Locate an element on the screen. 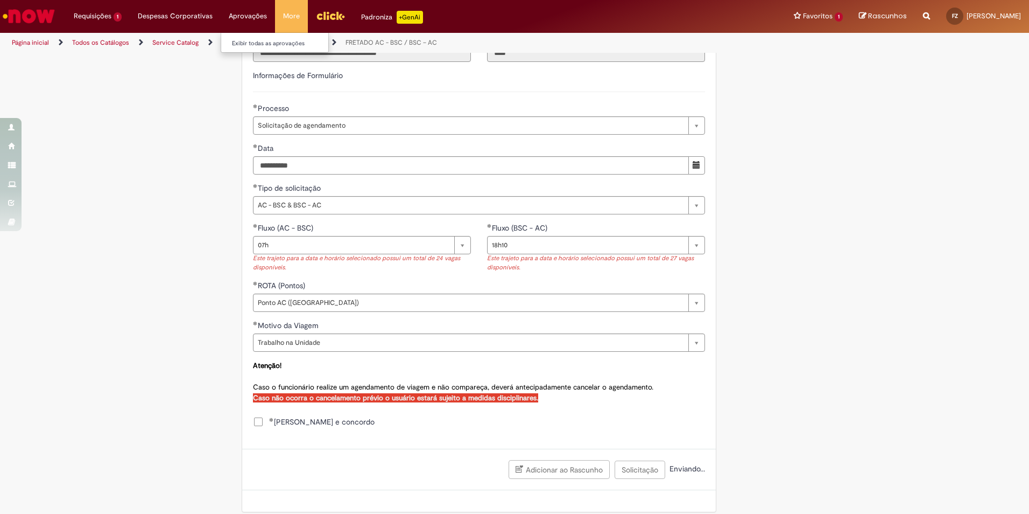  span: Solicitação de agendamento is located at coordinates (471, 125).